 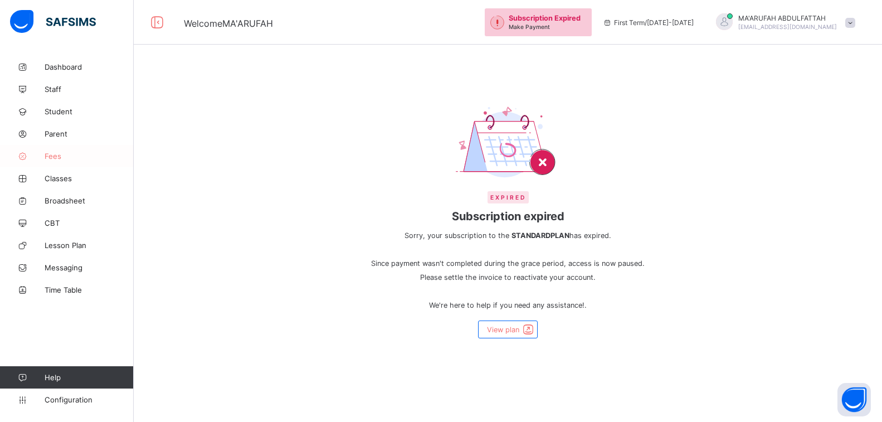 What do you see at coordinates (503, 329) in the screenshot?
I see `span: View plan` at bounding box center [503, 329].